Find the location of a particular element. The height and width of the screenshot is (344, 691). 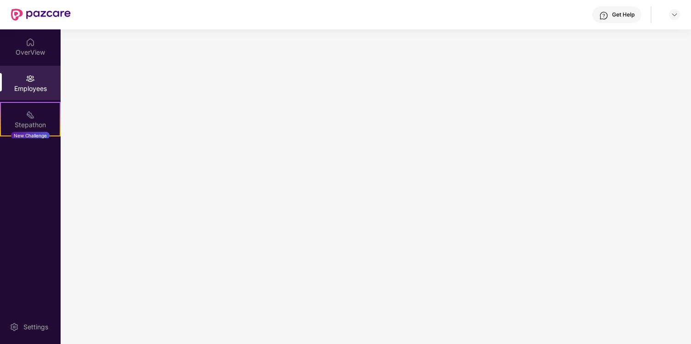

img: svg+xml;base64,PHN2ZyBpZD0iU2V0dGluZy0yMHgyMCIgeG1sbnM9Imh0dHA6Ly93d3cudzMub3JnLzIwMDAvc3ZnIiB3aW... is located at coordinates (14, 327).